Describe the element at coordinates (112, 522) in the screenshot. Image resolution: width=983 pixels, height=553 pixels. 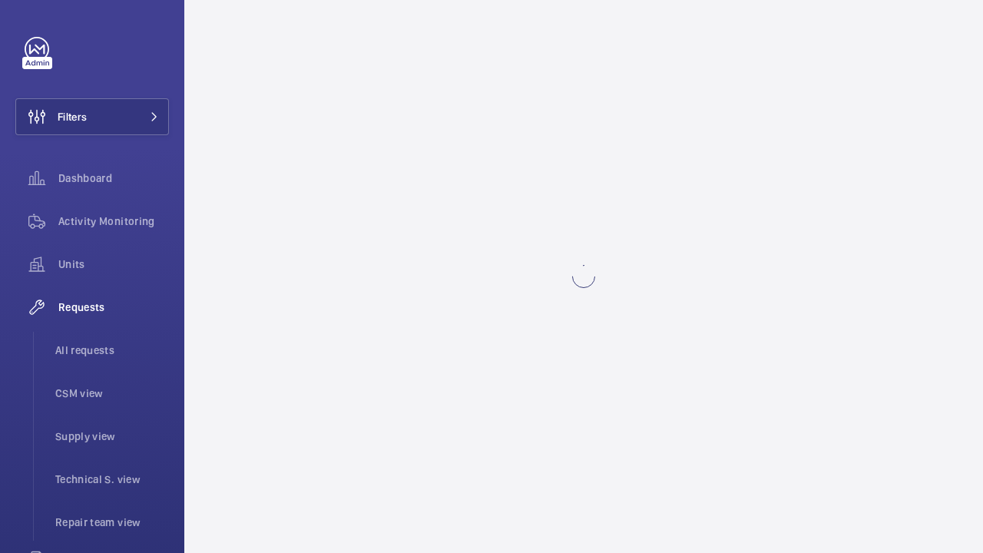
I see `span: Repair team view` at that location.